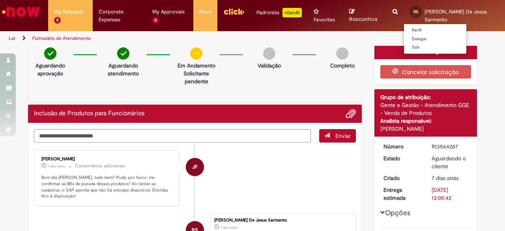  I want to click on font: Analista responsável:, so click(406, 121).